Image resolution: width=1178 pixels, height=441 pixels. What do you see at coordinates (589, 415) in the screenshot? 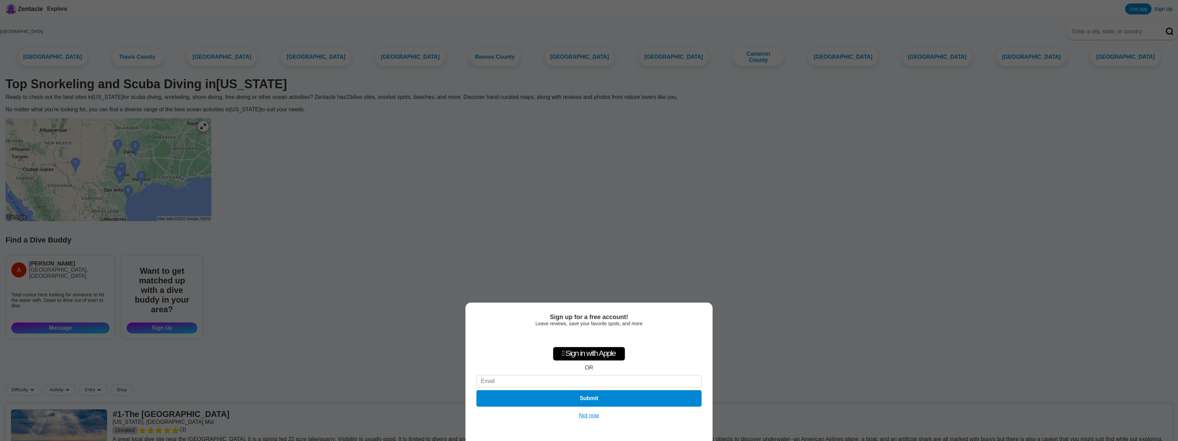
I see `button: Not now` at bounding box center [589, 415].